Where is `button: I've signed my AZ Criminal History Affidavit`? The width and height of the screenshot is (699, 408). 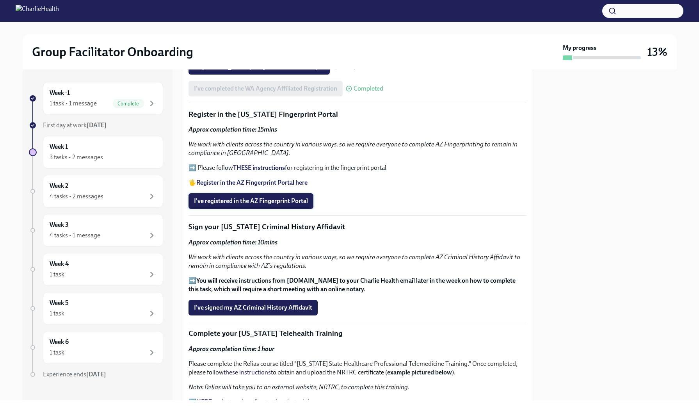
button: I've signed my AZ Criminal History Affidavit is located at coordinates (253, 307).